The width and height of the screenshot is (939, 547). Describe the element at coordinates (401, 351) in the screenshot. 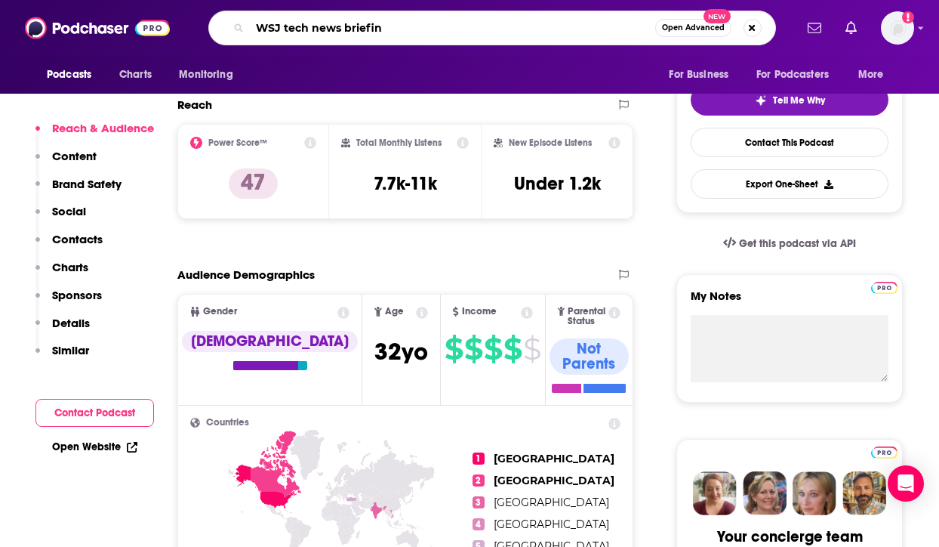

I see `span: 32 yo` at that location.